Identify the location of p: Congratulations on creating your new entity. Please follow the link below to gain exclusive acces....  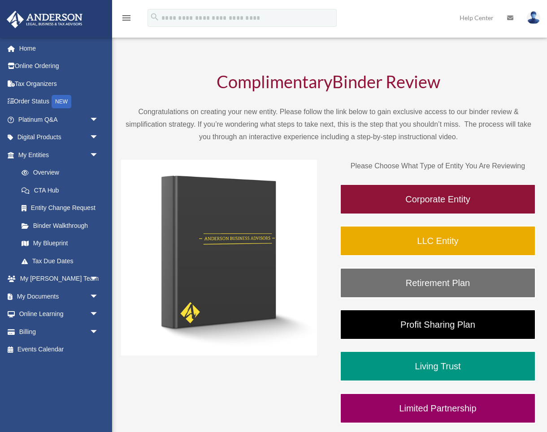
(328, 125).